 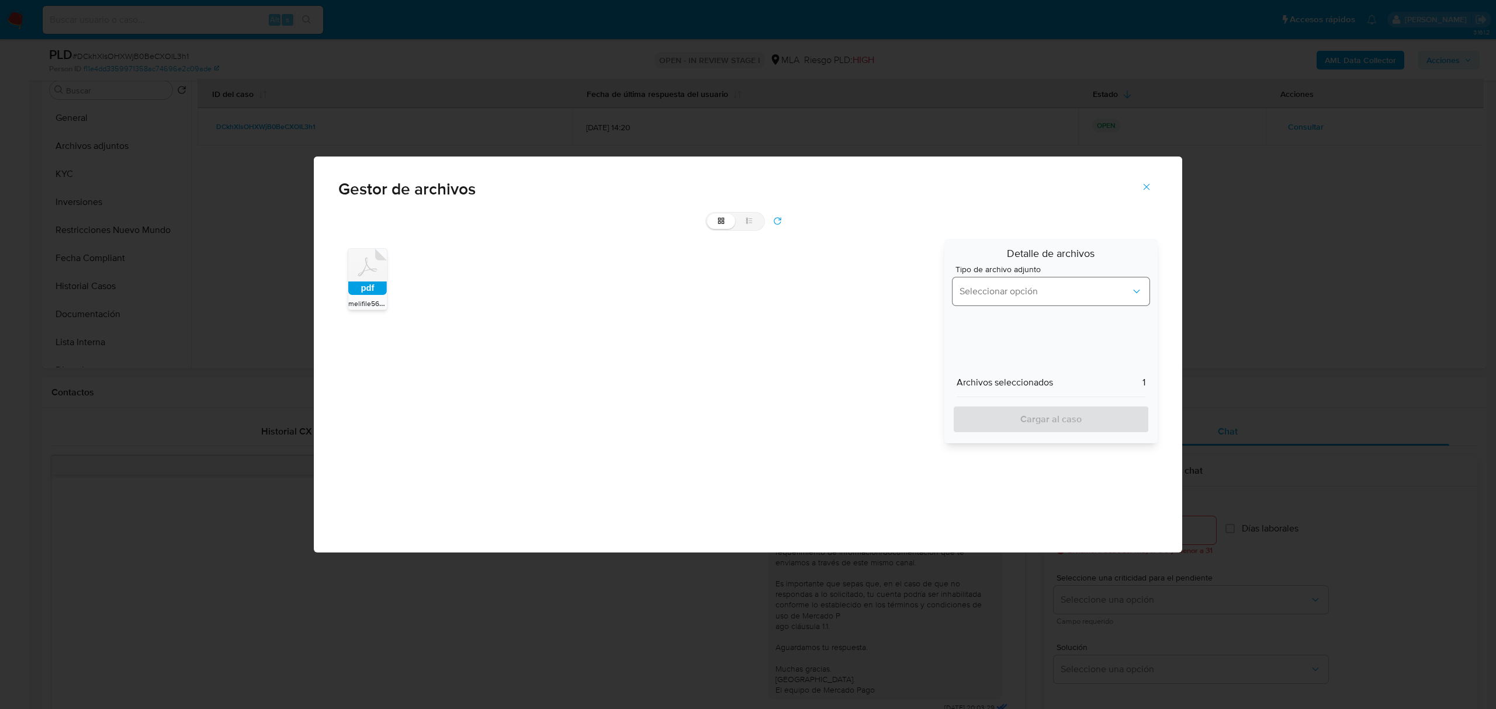 I want to click on span: 1, so click(x=1144, y=383).